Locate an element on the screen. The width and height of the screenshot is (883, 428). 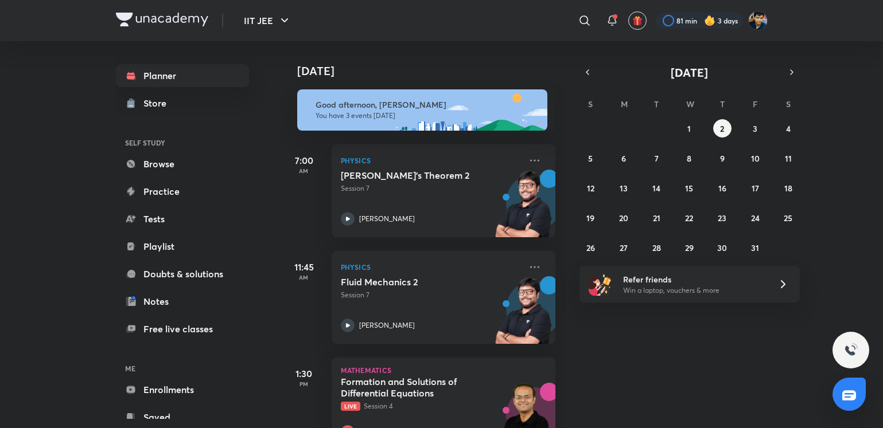
abbr: October 26, 2025 is located at coordinates (590, 248).